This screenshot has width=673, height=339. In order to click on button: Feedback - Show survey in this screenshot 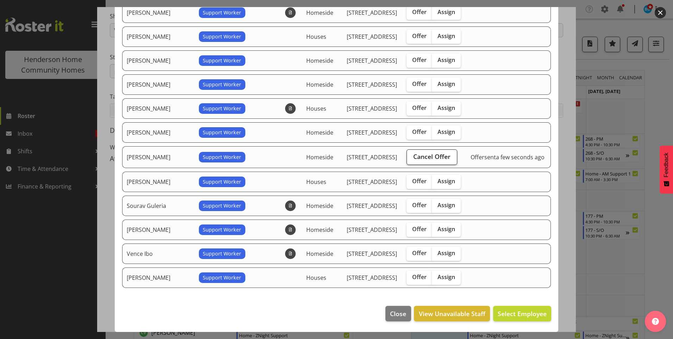, I will do `click(666, 169)`.